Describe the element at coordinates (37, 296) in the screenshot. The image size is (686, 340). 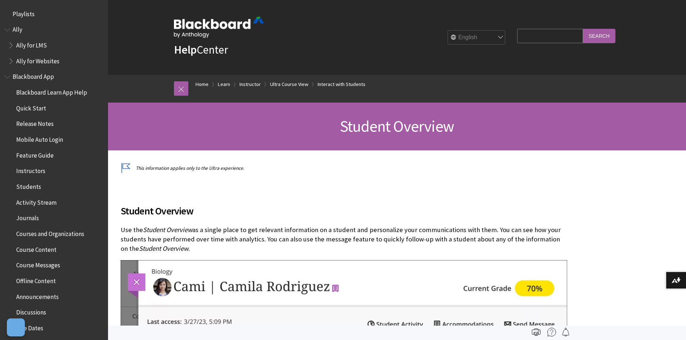
I see `span: Announcements` at that location.